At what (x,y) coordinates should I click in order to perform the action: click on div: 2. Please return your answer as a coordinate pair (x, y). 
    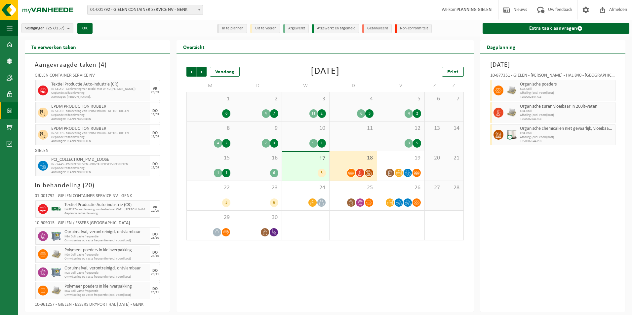
    Looking at the image, I should click on (226, 143).